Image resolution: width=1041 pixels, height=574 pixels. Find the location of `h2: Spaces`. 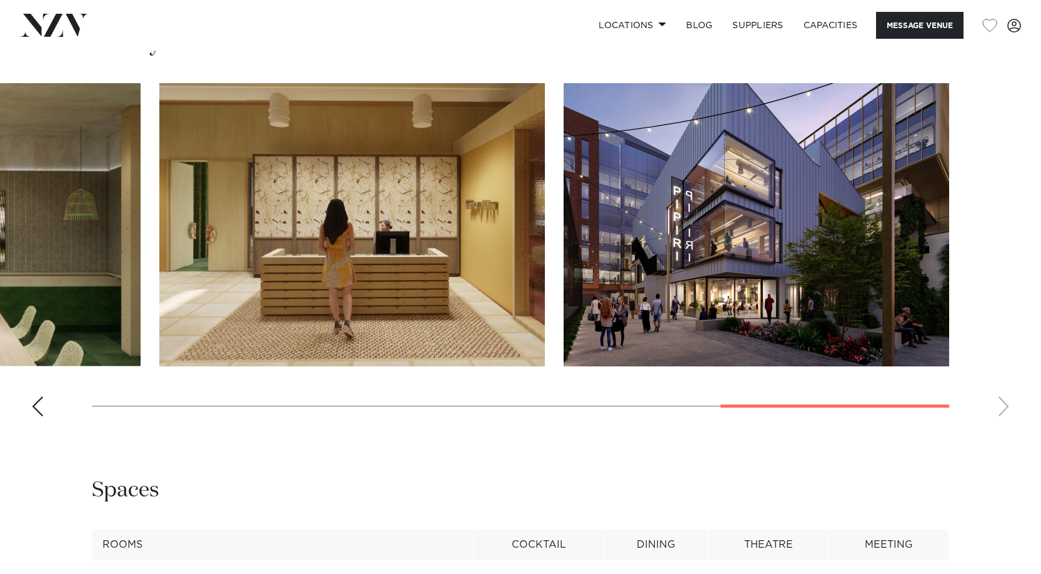

h2: Spaces is located at coordinates (126, 490).